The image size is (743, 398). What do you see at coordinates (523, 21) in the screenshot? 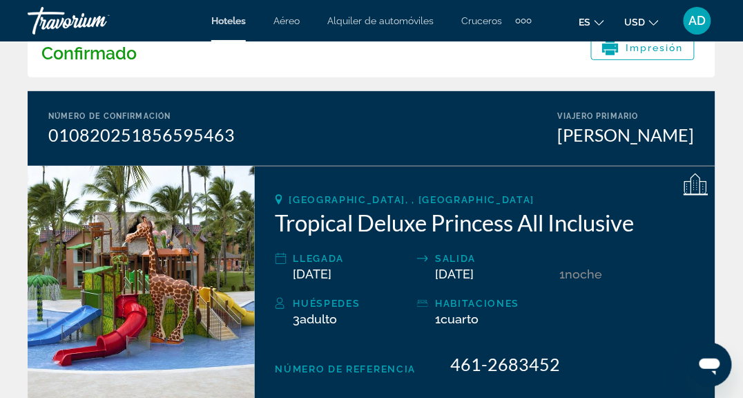
I see `button: Extra navigation items` at bounding box center [523, 21].